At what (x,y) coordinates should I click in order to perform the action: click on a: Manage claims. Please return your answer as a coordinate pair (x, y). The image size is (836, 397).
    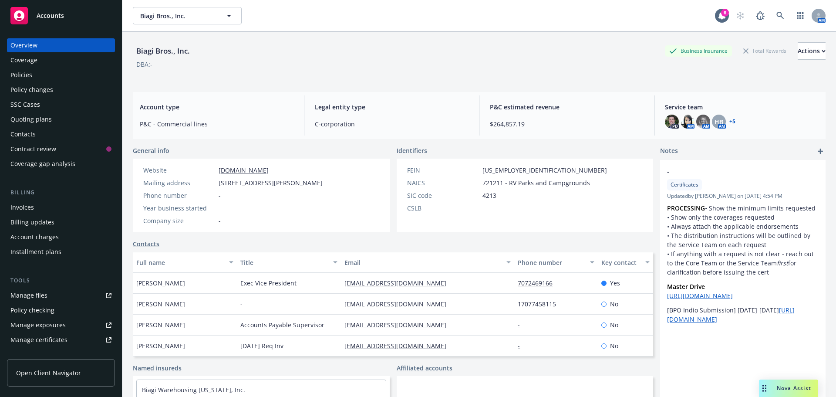
    Looking at the image, I should click on (61, 354).